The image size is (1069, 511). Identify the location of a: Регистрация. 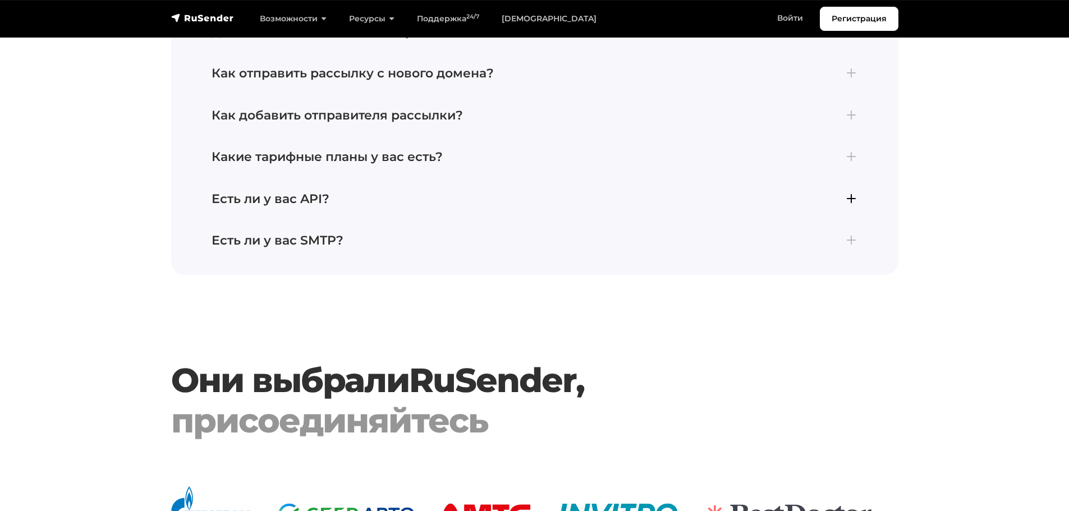
(859, 19).